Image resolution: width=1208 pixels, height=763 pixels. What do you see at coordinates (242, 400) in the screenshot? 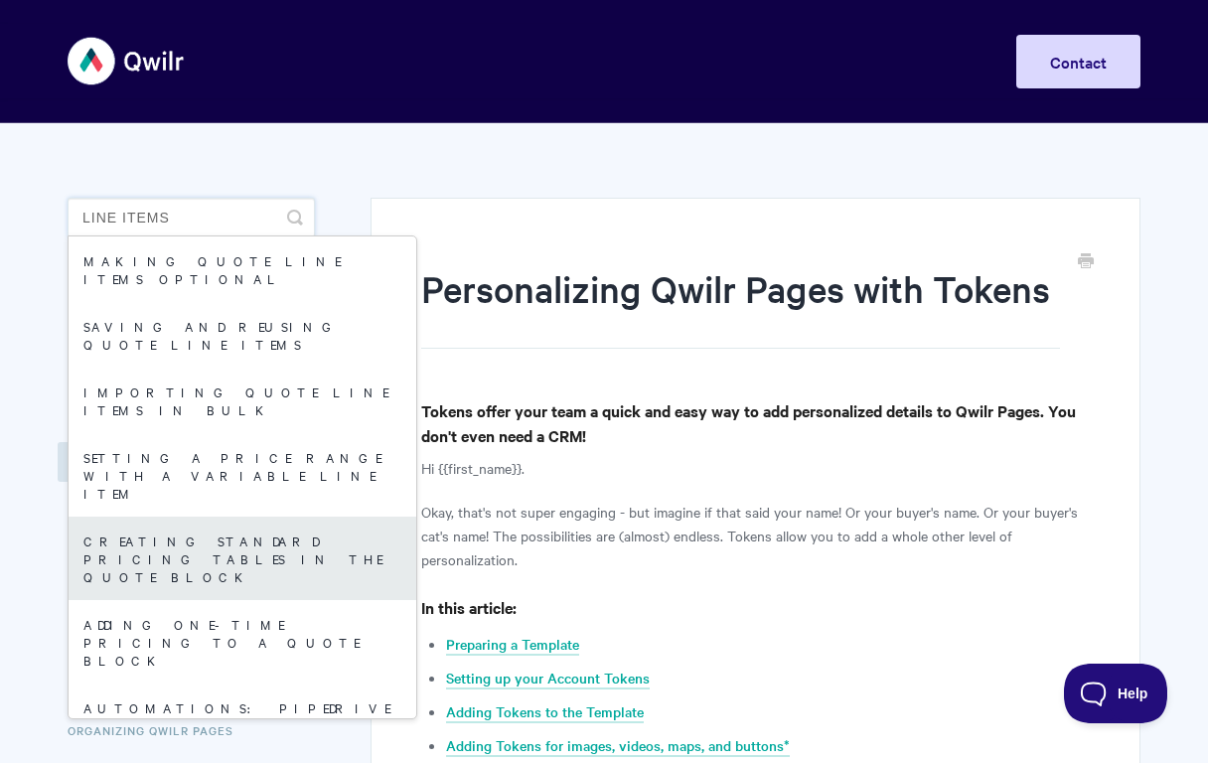
I see `a: Importing quote line items in bulk` at bounding box center [242, 400].